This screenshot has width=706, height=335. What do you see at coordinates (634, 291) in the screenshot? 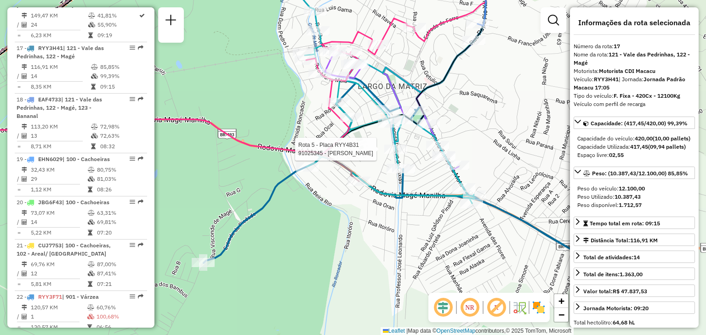
I see `a: Valor total:R$ 47.837,53` at bounding box center [634, 291].